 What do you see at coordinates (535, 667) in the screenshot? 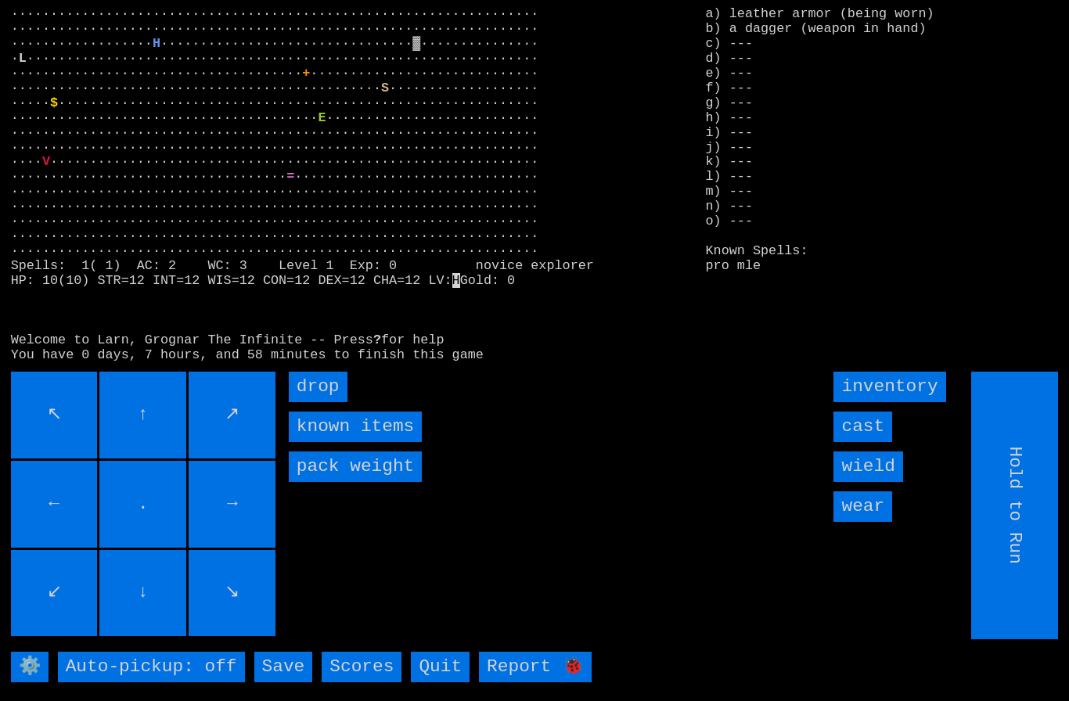
I see `input: Report 🐞` at bounding box center [535, 667].